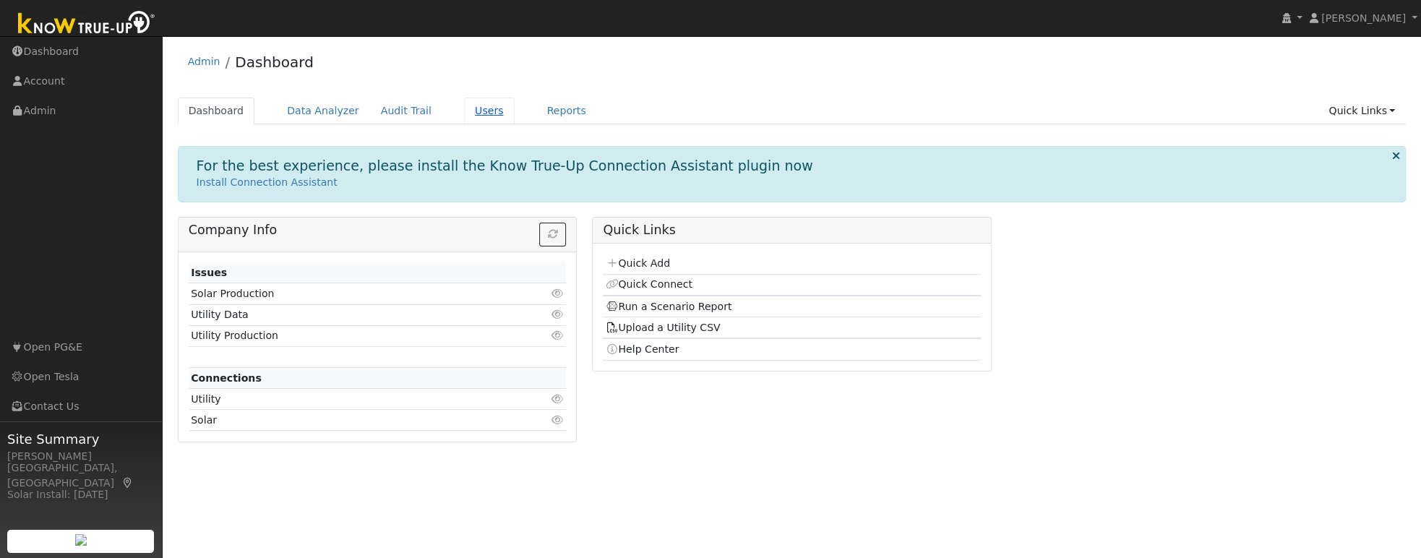  Describe the element at coordinates (406, 111) in the screenshot. I see `a: Audit Trail` at that location.